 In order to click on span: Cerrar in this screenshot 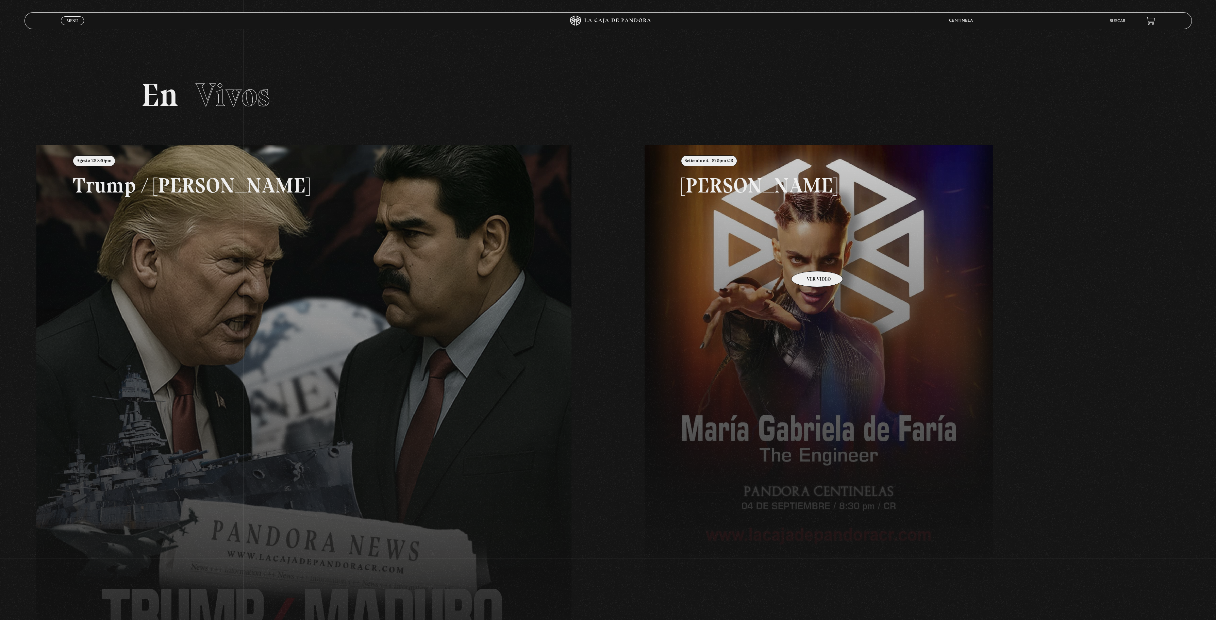, I will do `click(72, 27)`.